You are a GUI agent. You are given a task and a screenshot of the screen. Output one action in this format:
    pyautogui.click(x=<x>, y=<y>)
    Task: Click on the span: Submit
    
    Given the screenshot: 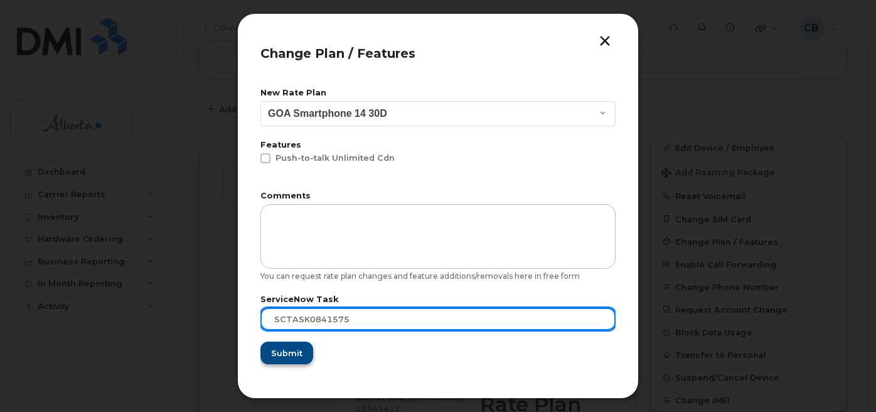 What is the action you would take?
    pyautogui.click(x=287, y=353)
    